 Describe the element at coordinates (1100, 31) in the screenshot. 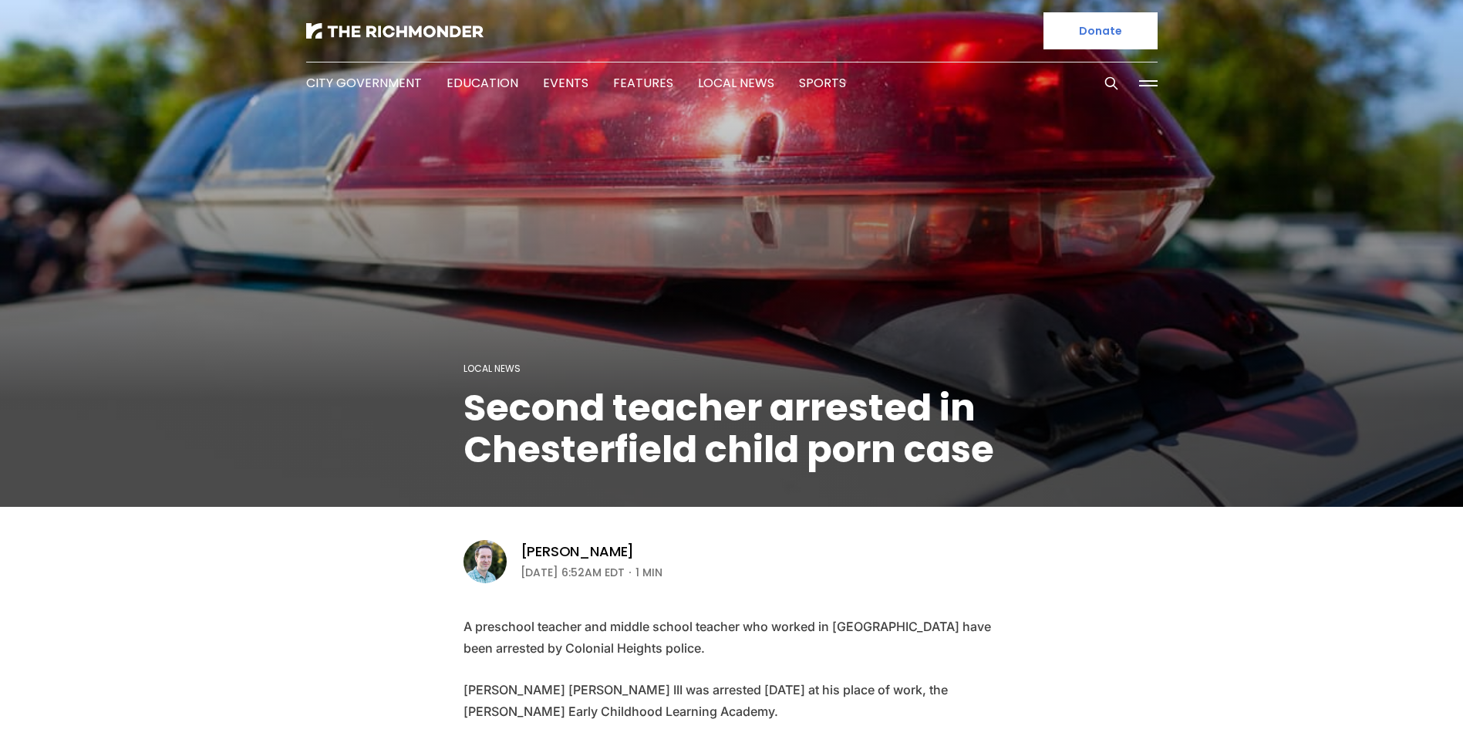

I see `a: Donate` at that location.